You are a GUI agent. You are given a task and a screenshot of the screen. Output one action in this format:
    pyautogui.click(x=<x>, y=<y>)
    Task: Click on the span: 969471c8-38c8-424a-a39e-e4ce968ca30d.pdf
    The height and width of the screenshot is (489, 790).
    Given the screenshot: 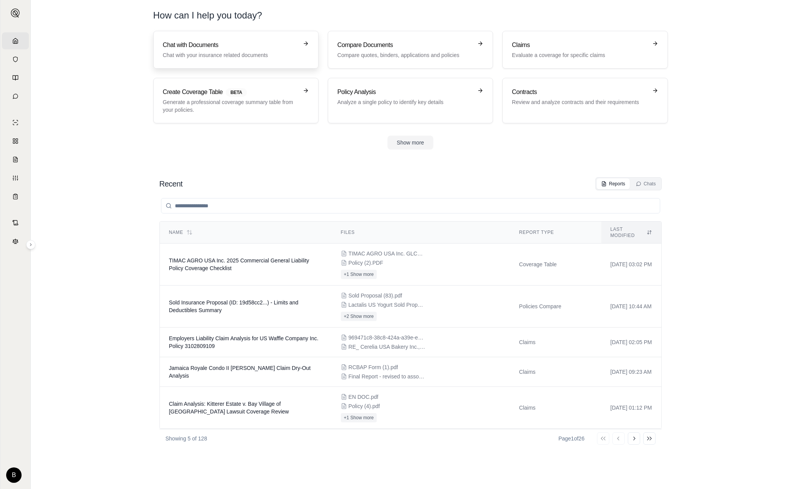 What is the action you would take?
    pyautogui.click(x=387, y=337)
    